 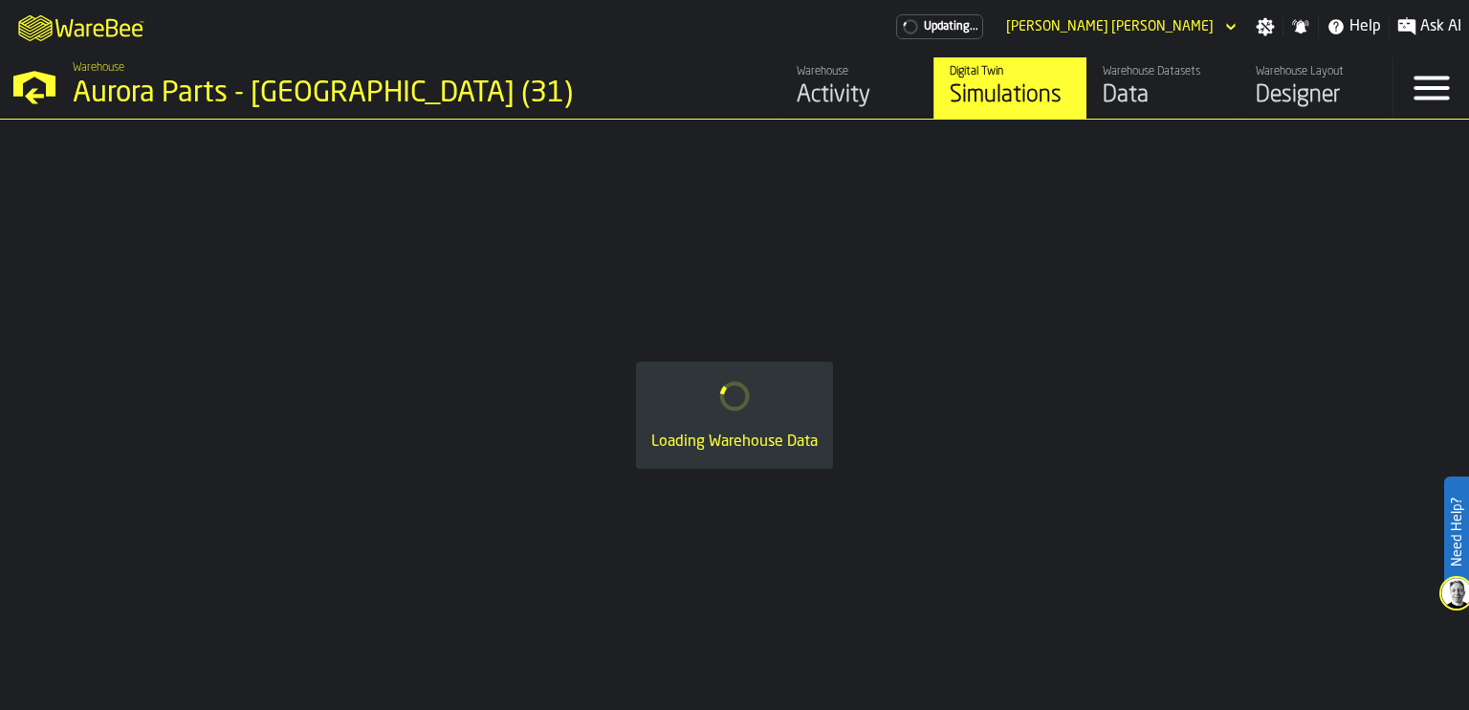 What do you see at coordinates (939, 27) in the screenshot?
I see `a: link-to-/wh/i/aa2e4adb-2cd5-4688-aa4a-ec82bcf75d46/pricing/` at bounding box center [939, 27].